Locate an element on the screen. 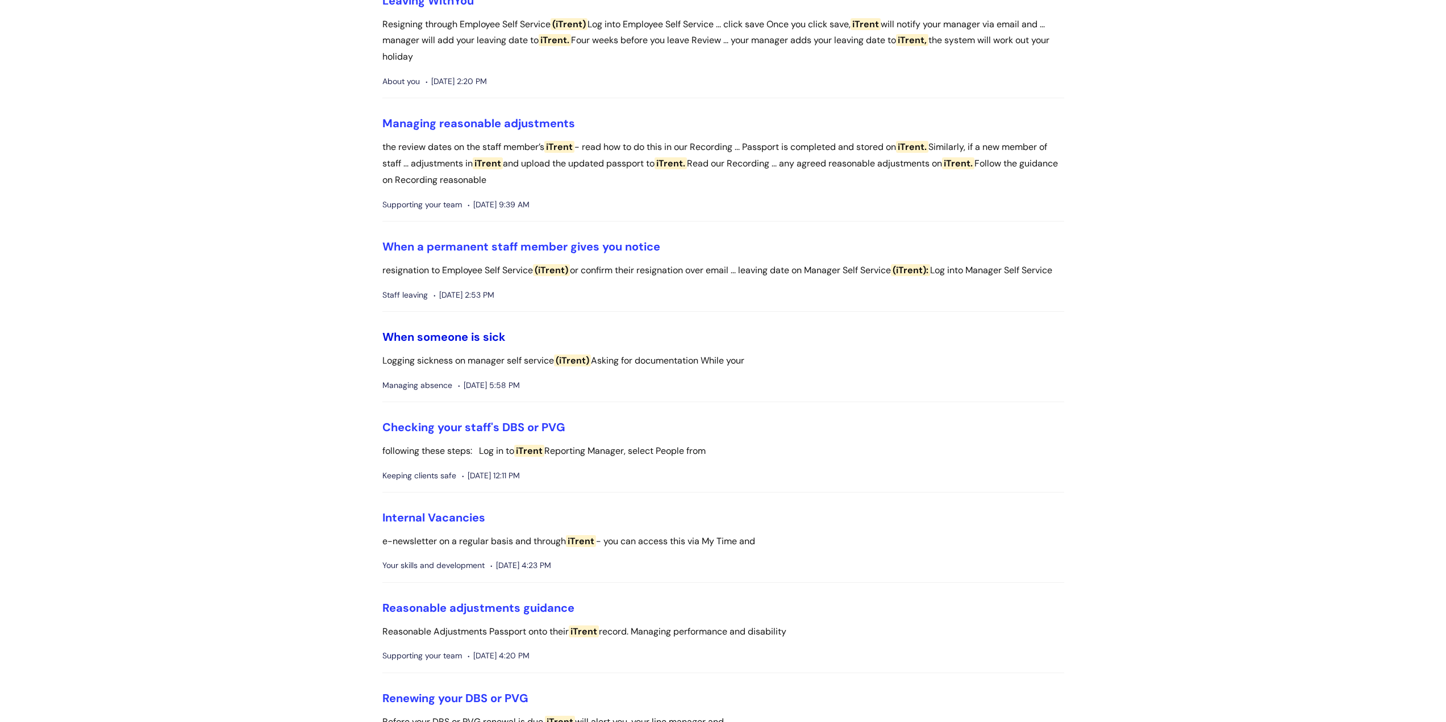 This screenshot has width=1446, height=722. p: Resigning through Employee Self Service Log into Employee Self Service ... click save Once you cl... is located at coordinates (723, 41).